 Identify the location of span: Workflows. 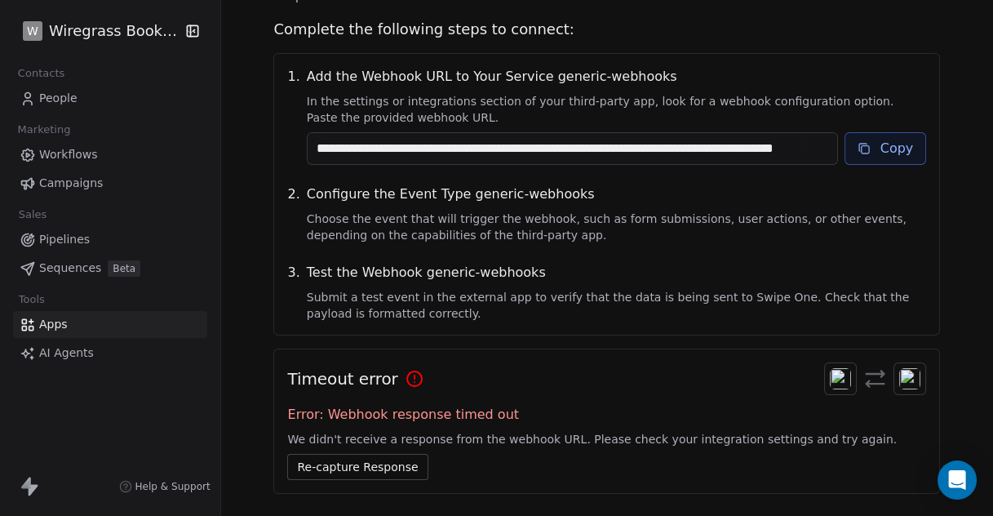
(69, 154).